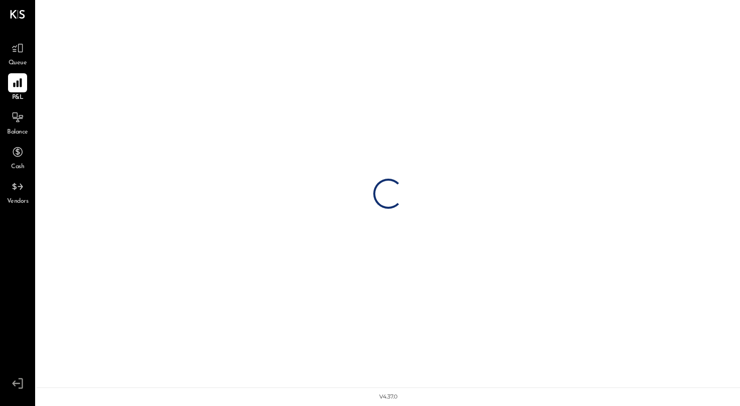 The width and height of the screenshot is (740, 406). What do you see at coordinates (18, 122) in the screenshot?
I see `a: Balance` at bounding box center [18, 122].